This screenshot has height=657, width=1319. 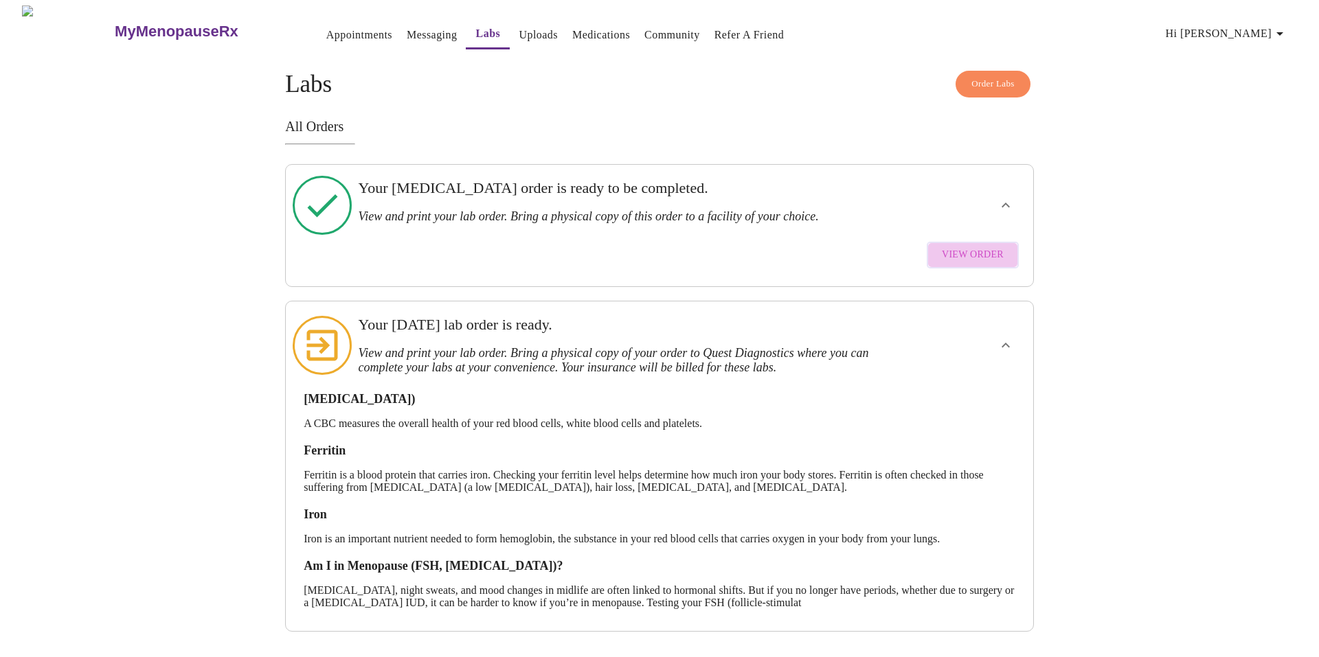 I want to click on a: Refer a Friend, so click(x=749, y=35).